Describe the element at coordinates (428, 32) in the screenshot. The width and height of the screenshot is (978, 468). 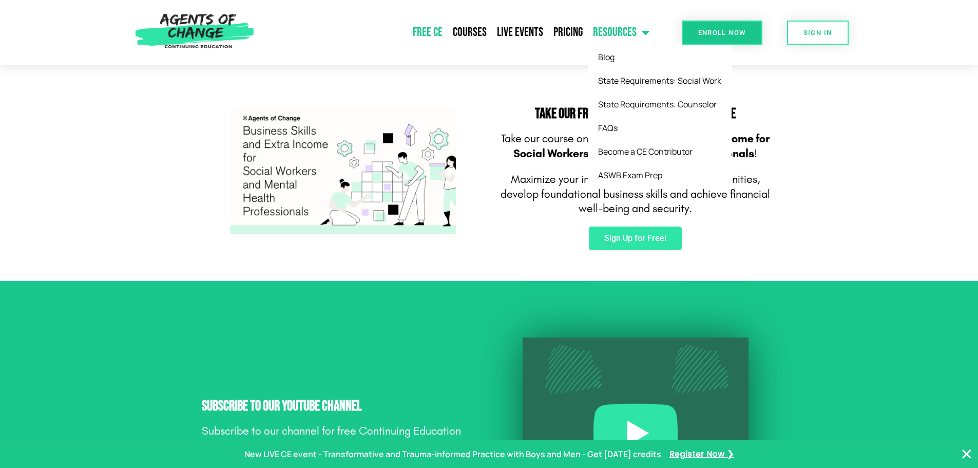
I see `a: Free CE` at that location.